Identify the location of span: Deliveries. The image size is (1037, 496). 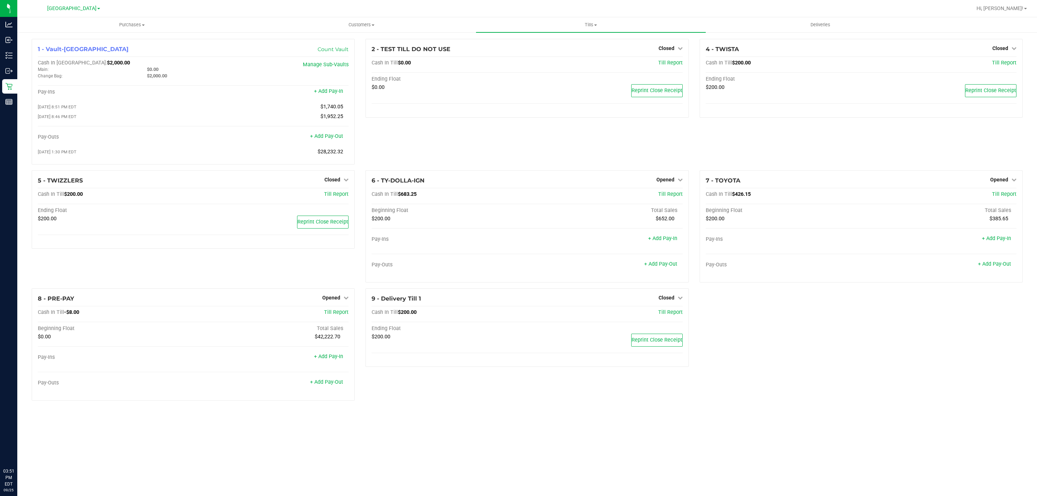
(820, 25).